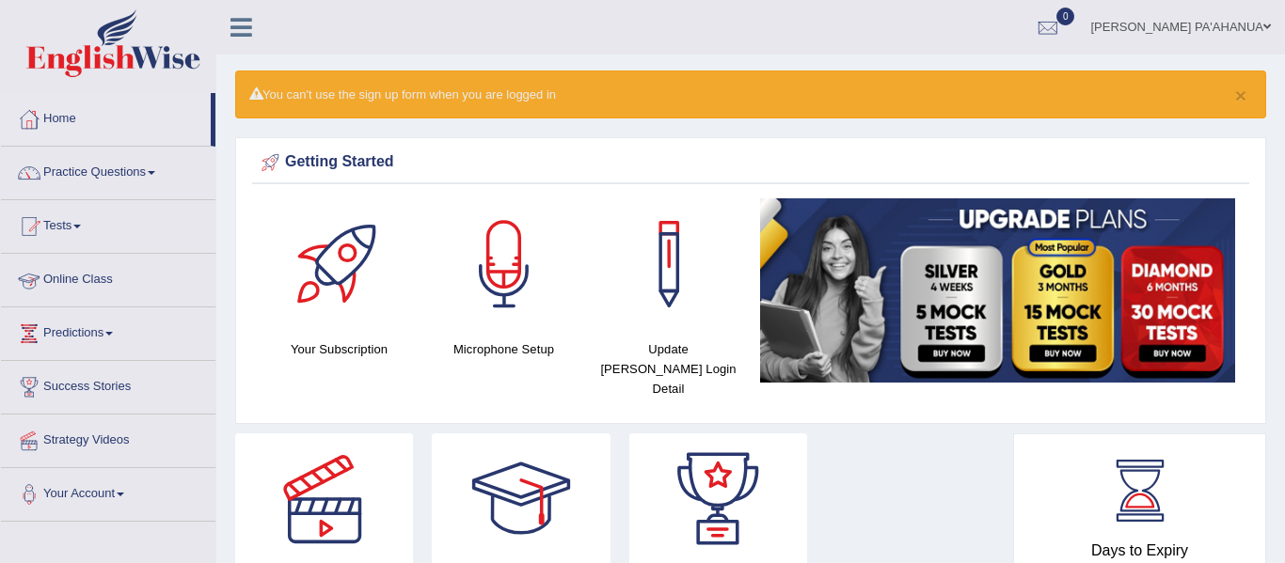 This screenshot has width=1285, height=563. What do you see at coordinates (108, 385) in the screenshot?
I see `a: Success Stories` at bounding box center [108, 385].